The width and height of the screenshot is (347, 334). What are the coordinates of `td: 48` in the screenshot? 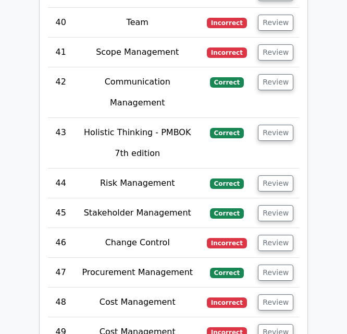 It's located at (61, 302).